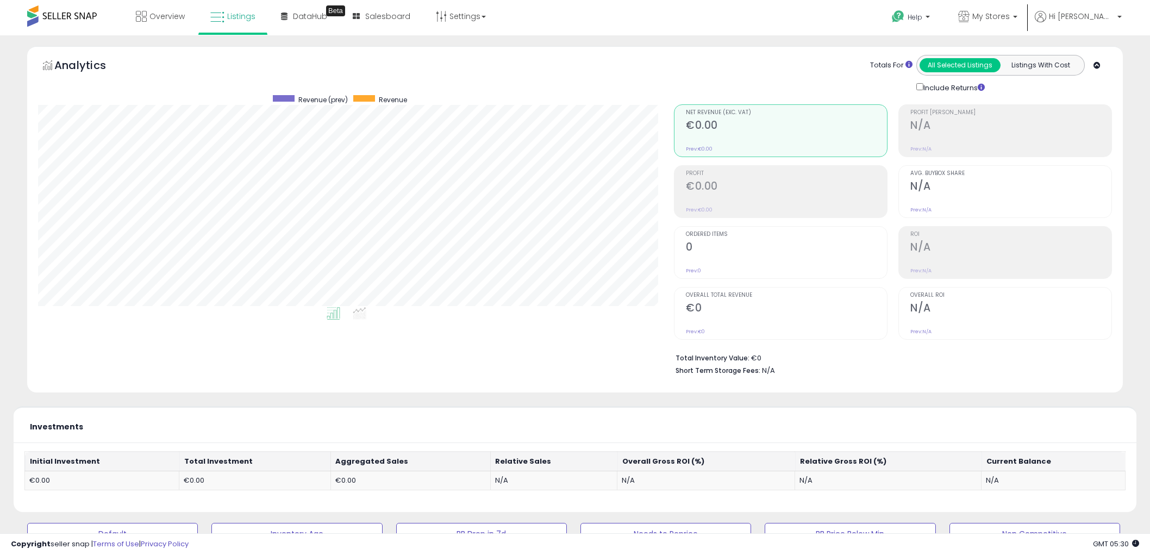 This screenshot has height=555, width=1150. What do you see at coordinates (102, 462) in the screenshot?
I see `th: Initial Investment` at bounding box center [102, 462].